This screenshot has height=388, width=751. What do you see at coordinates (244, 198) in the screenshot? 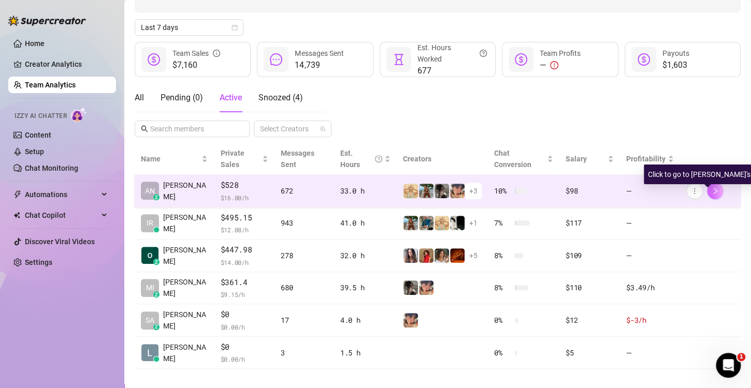
I see `span: $ 16.00 /h` at bounding box center [244, 198].